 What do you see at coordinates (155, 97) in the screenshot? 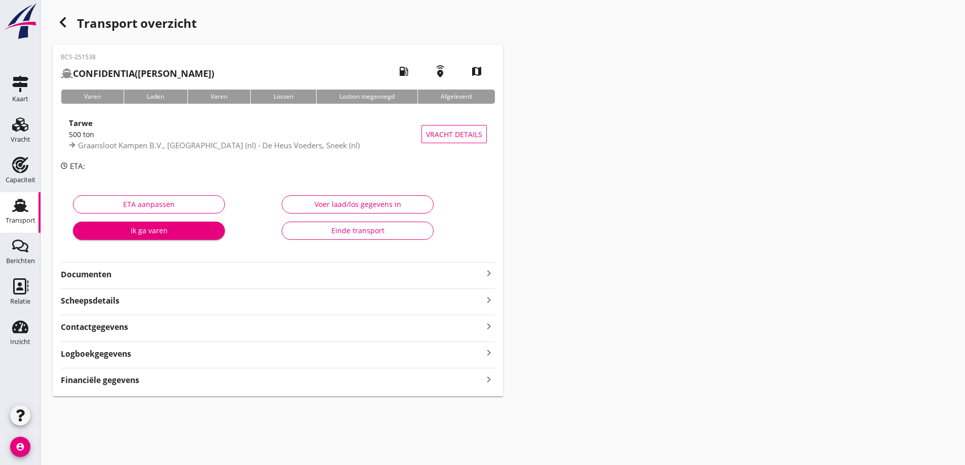
I see `div: Laden` at bounding box center [155, 97].